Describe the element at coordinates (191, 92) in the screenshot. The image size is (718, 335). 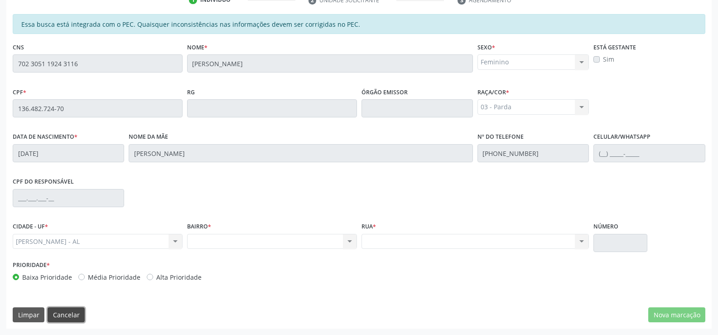
I see `label: RG` at that location.